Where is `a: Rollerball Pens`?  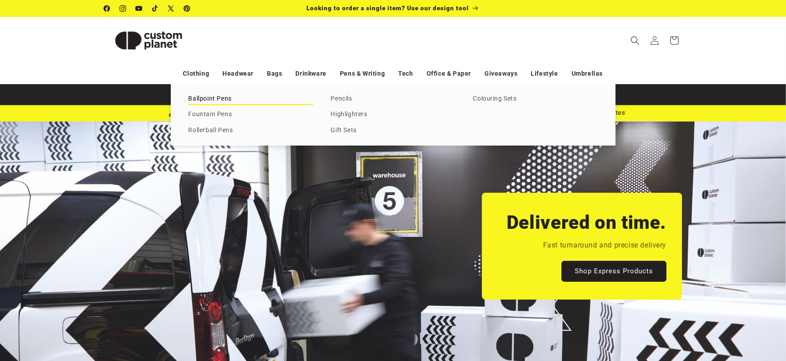
a: Rollerball Pens is located at coordinates (251, 130).